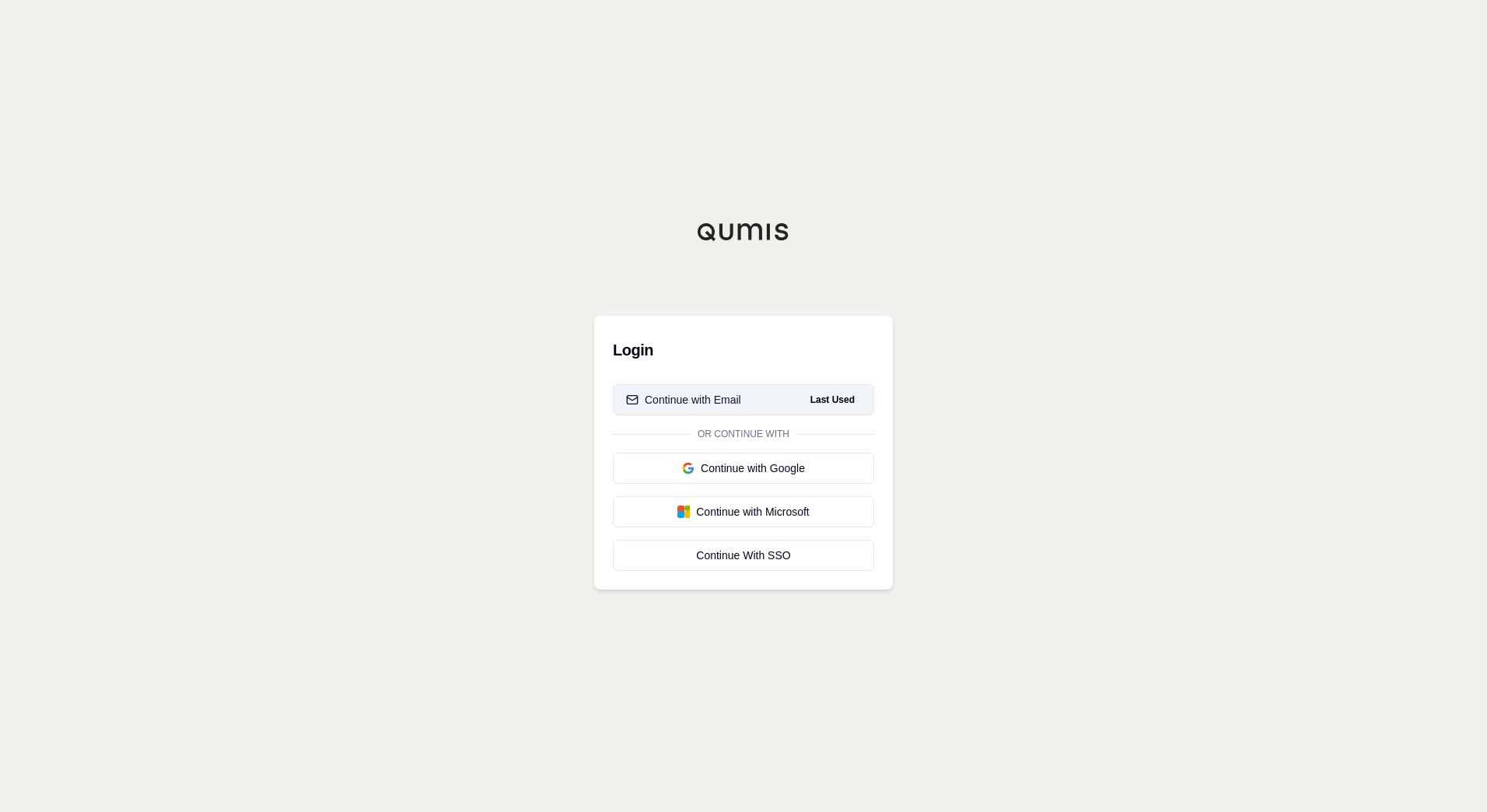  I want to click on button: Continue with Microsoft, so click(744, 512).